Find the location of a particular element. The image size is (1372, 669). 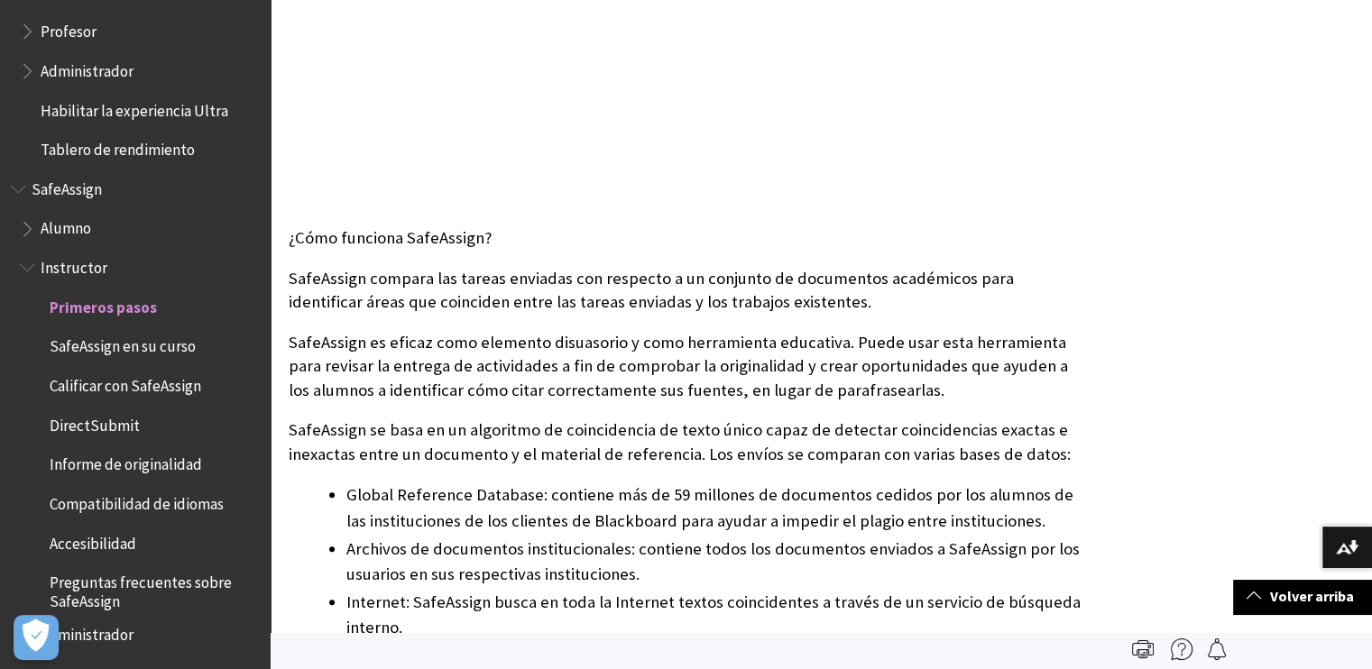

span: Instructor is located at coordinates (74, 264).